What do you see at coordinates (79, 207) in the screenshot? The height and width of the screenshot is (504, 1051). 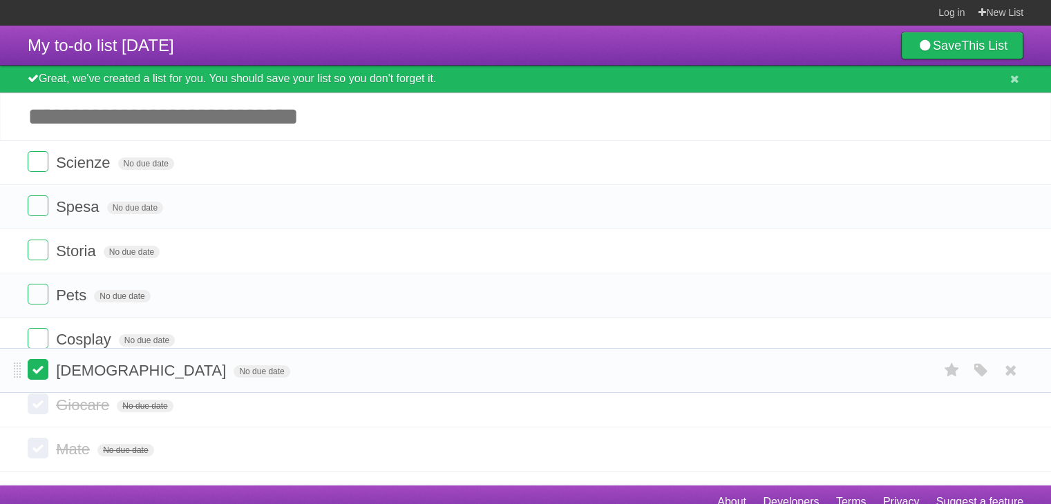 I see `span: Spesa` at bounding box center [79, 207].